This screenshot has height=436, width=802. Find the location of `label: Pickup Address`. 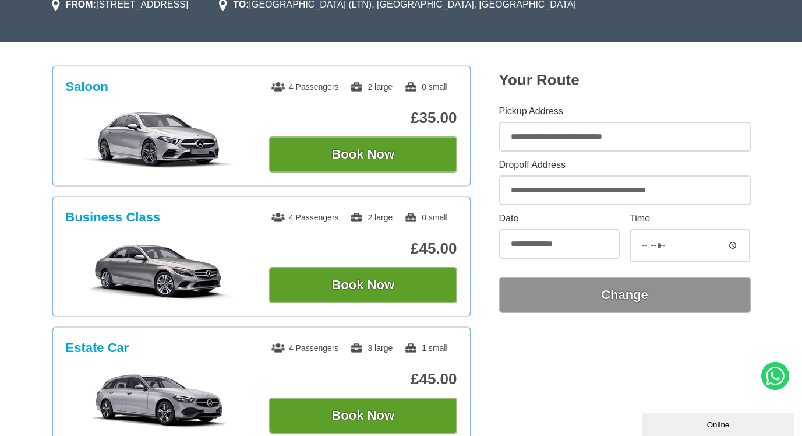

label: Pickup Address is located at coordinates (625, 111).